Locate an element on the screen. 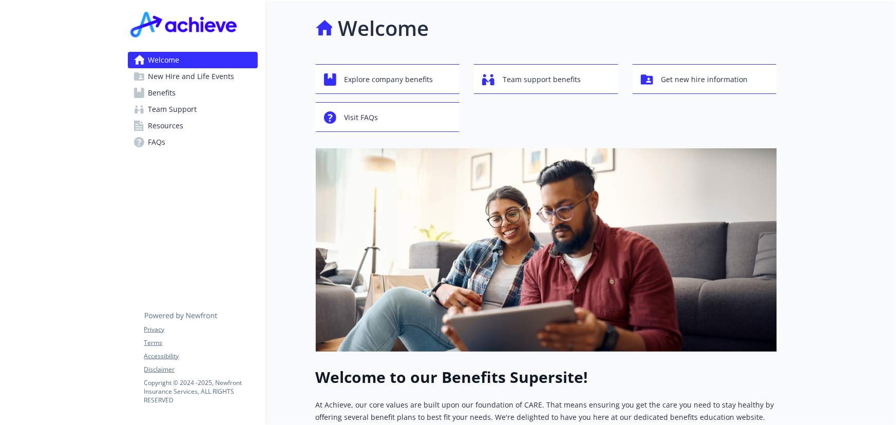  h1: Welcome is located at coordinates (384, 28).